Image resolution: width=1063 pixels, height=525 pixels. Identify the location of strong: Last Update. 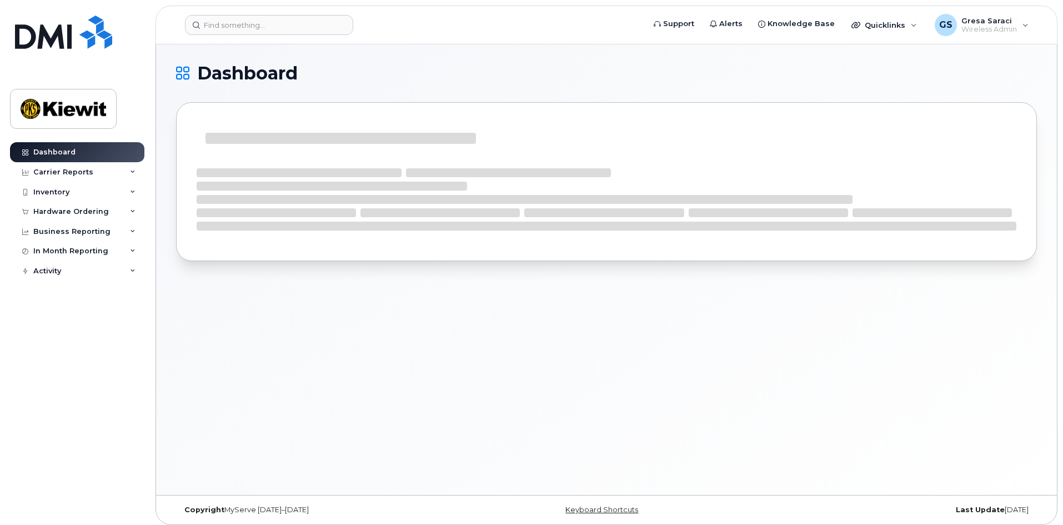
(980, 509).